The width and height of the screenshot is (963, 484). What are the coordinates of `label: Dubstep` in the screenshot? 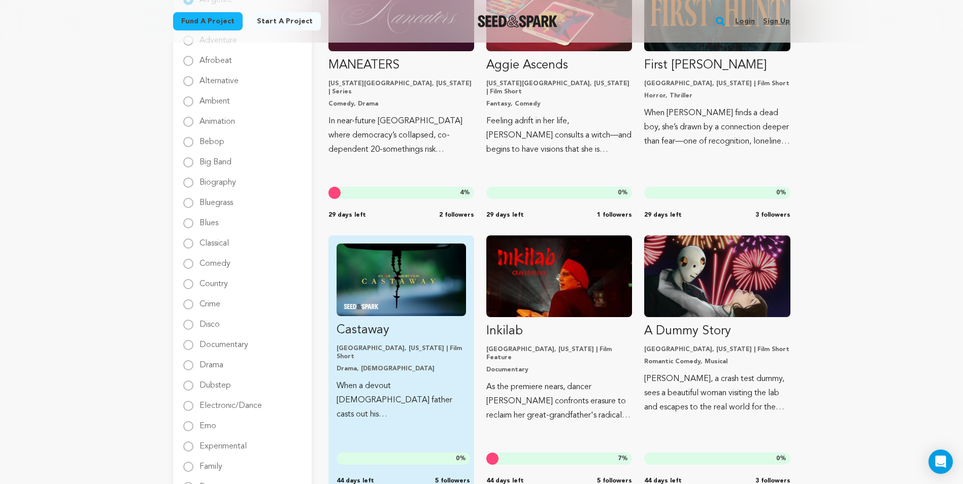 It's located at (215, 382).